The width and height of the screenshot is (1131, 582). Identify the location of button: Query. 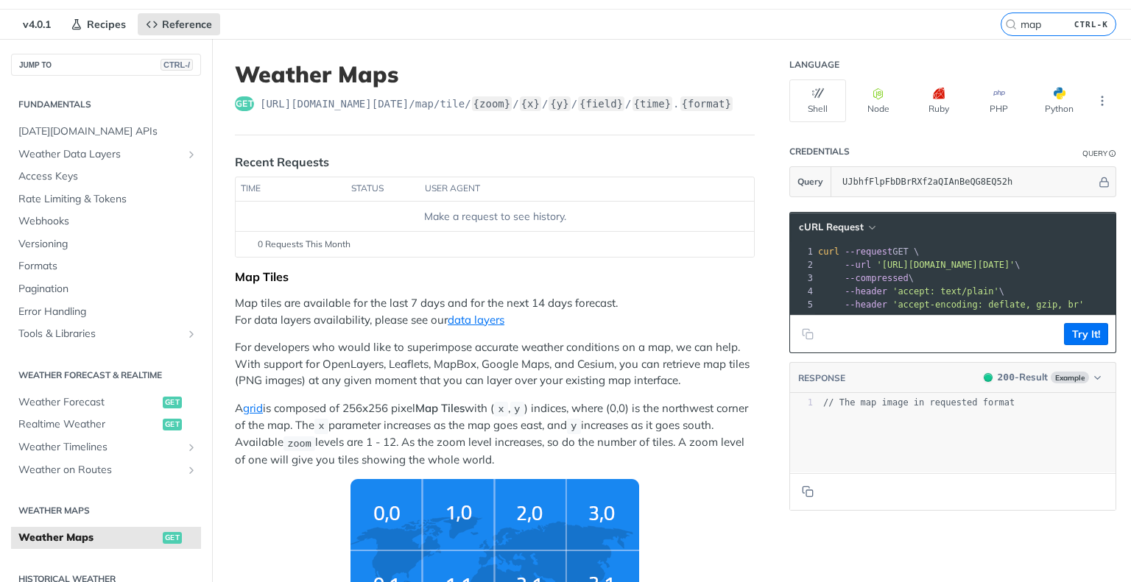
(810, 182).